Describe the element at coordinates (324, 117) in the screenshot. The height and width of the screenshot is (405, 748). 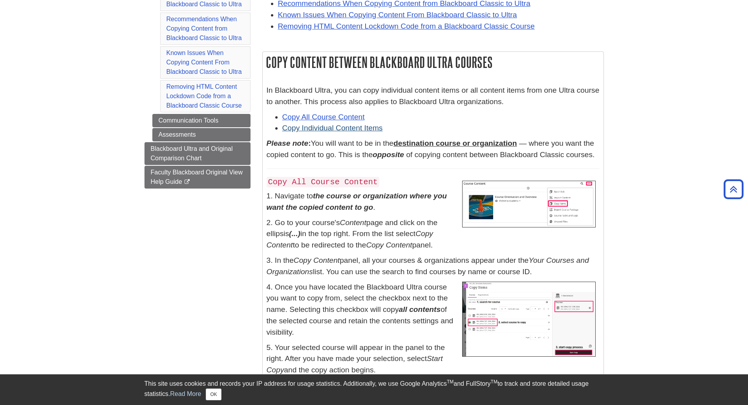
I see `a: Copy All Course Content` at that location.